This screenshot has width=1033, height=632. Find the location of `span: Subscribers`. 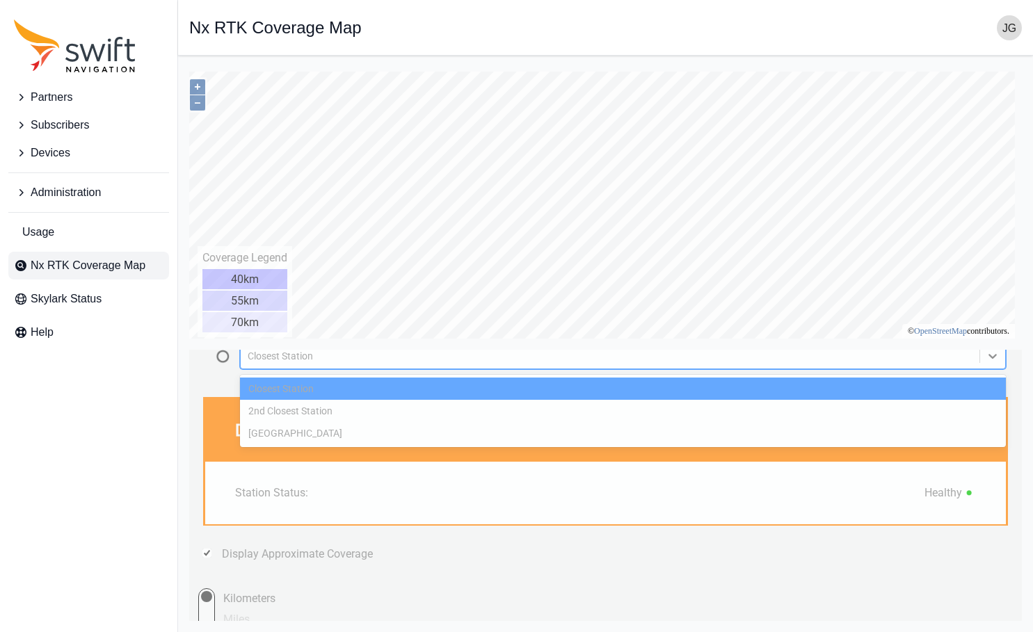

span: Subscribers is located at coordinates (60, 125).